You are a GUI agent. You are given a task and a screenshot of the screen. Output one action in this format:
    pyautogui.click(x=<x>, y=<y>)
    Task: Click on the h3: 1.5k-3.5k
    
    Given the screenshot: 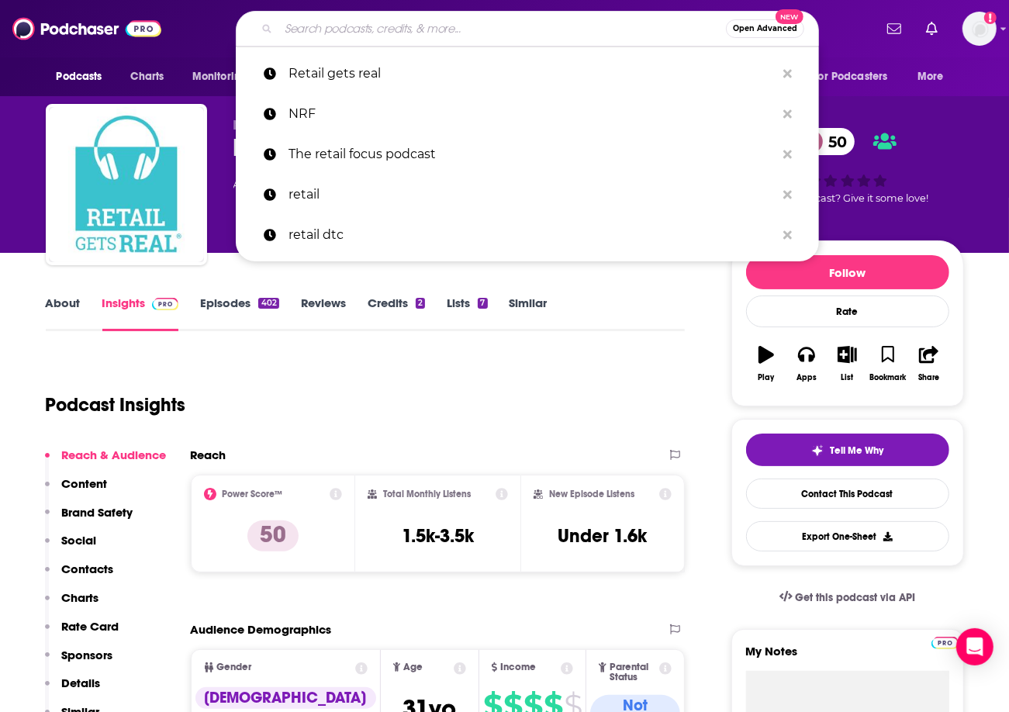 What is the action you would take?
    pyautogui.click(x=438, y=536)
    